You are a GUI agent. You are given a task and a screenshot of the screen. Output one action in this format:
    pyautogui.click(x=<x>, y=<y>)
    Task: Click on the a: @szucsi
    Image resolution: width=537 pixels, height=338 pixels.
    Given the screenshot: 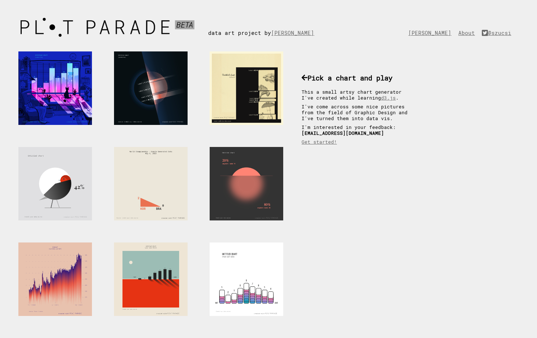 What is the action you would take?
    pyautogui.click(x=498, y=33)
    